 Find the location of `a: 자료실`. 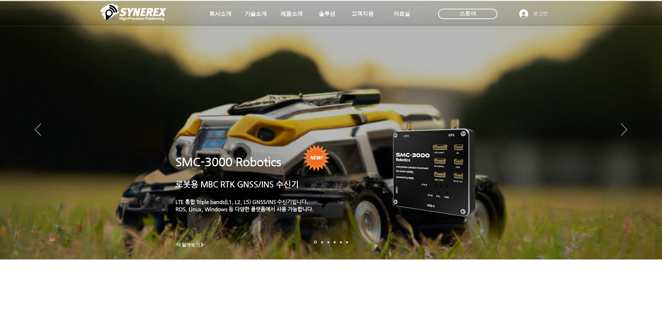

a: 자료실 is located at coordinates (402, 14).